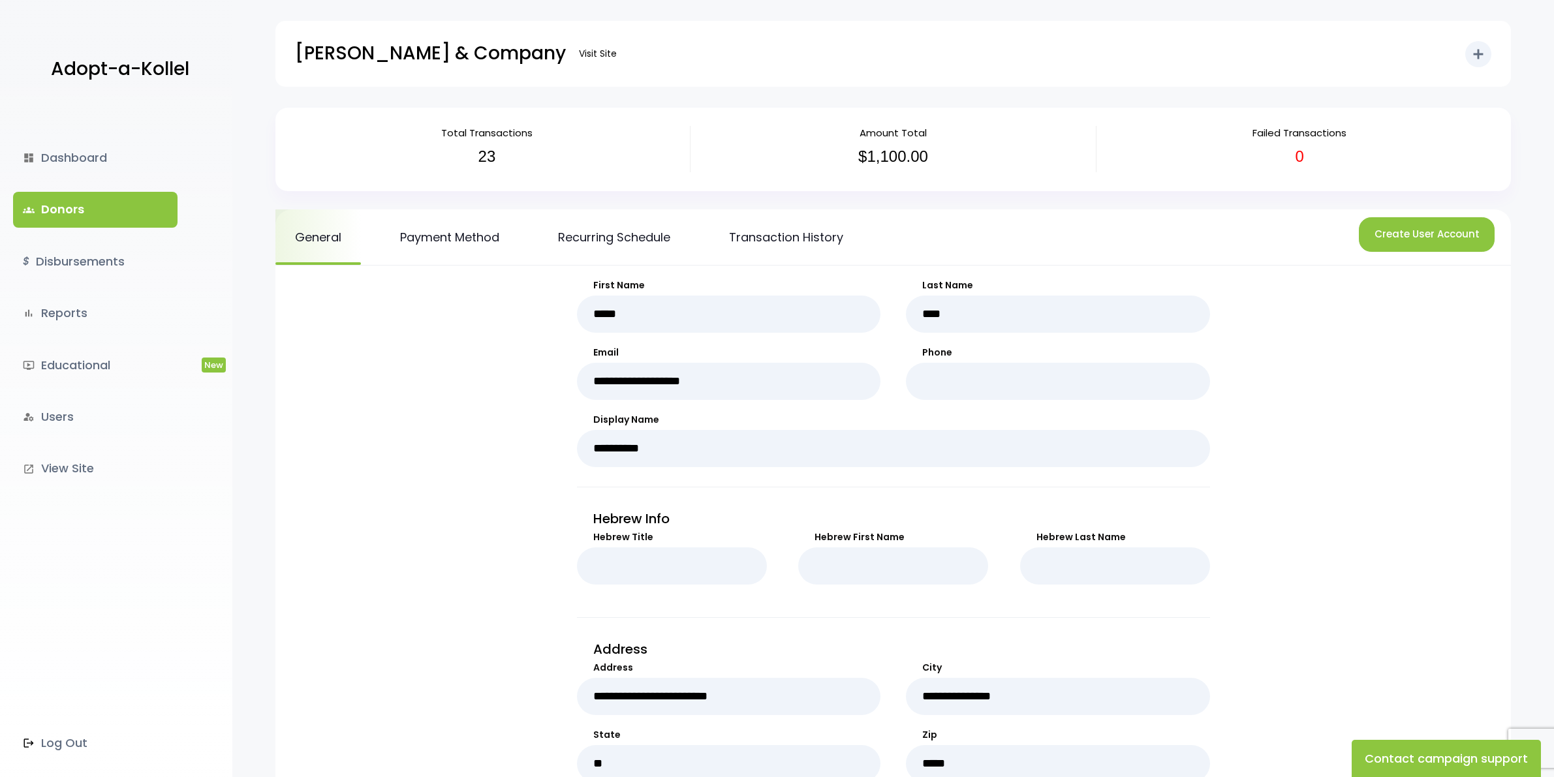  Describe the element at coordinates (1478, 54) in the screenshot. I see `i: add` at that location.